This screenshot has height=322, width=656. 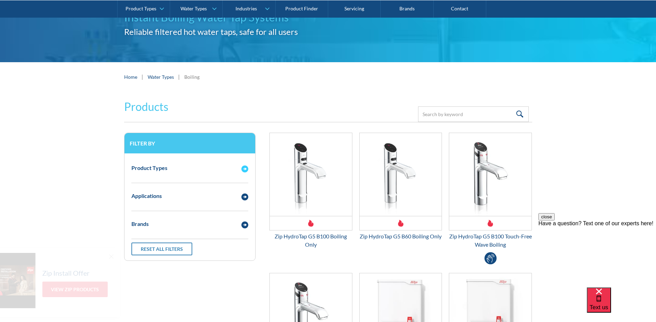 I want to click on a: Water Types, so click(x=161, y=77).